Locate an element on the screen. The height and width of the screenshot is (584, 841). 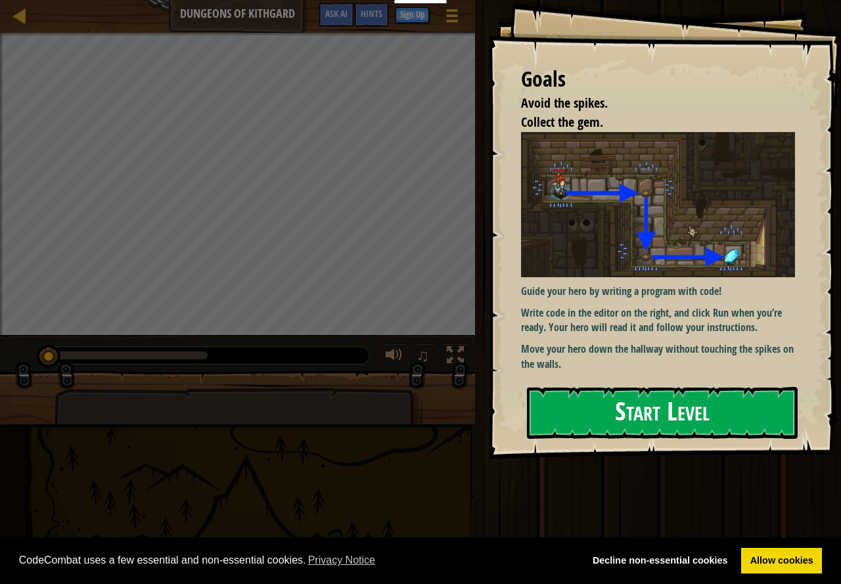
span: Collect the gem. is located at coordinates (561, 121).